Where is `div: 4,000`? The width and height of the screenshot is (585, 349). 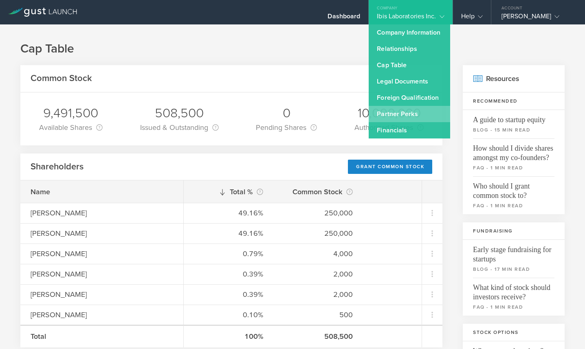
div: 4,000 is located at coordinates (318, 254).